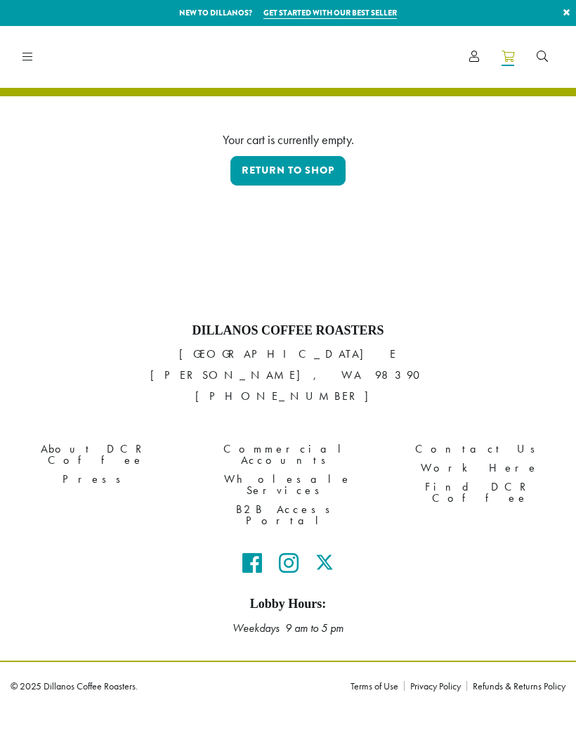 The width and height of the screenshot is (576, 752). Describe the element at coordinates (287, 454) in the screenshot. I see `a: Commercial Accounts` at that location.